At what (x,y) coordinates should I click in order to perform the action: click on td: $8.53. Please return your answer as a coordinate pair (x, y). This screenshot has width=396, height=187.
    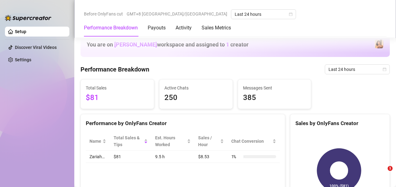
    Looking at the image, I should click on (211, 157).